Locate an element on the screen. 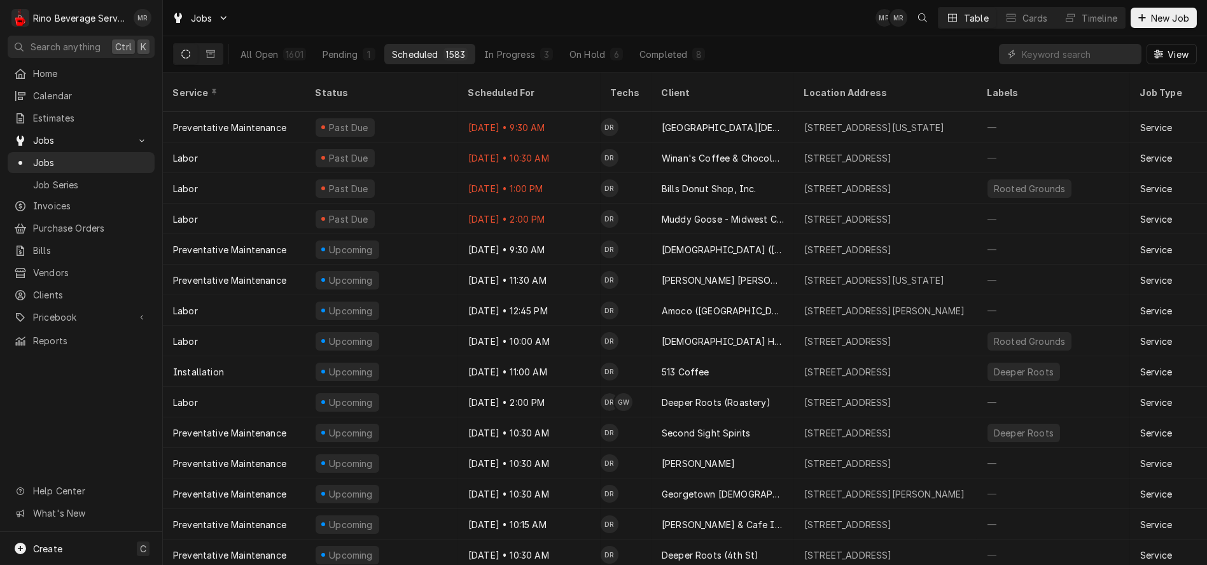 The image size is (1207, 565). div: Graham Wick's Avatar is located at coordinates (623, 402).